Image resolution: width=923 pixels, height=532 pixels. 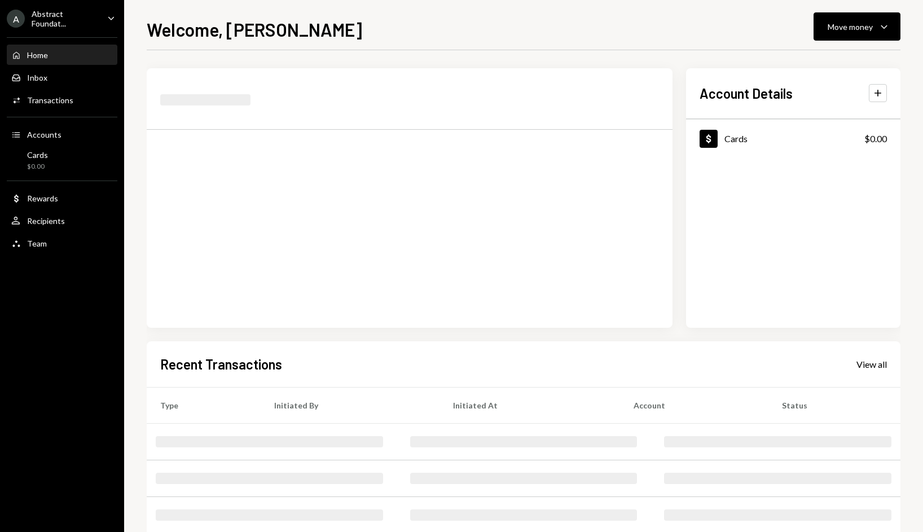 What do you see at coordinates (221, 364) in the screenshot?
I see `h2: Recent Transactions` at bounding box center [221, 364].